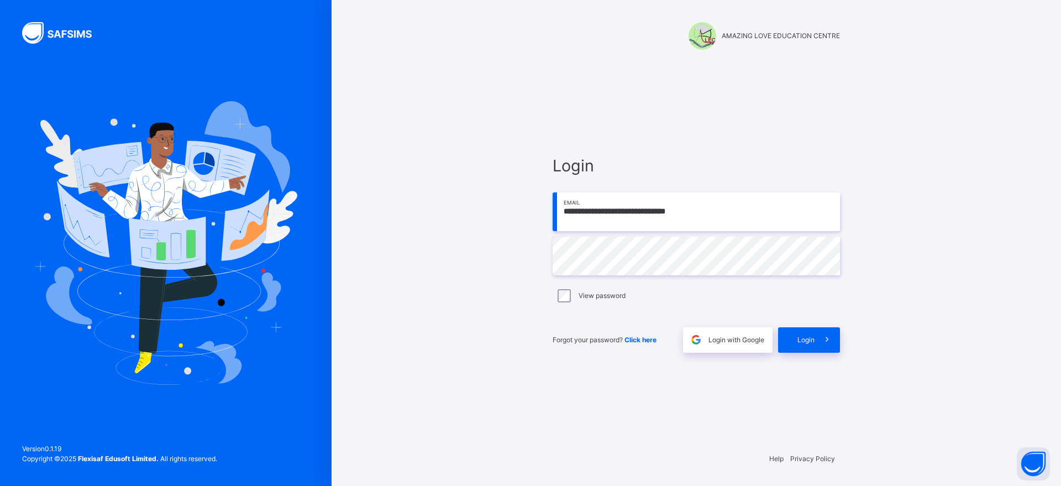 The width and height of the screenshot is (1061, 486). I want to click on img: Hero Image, so click(166, 243).